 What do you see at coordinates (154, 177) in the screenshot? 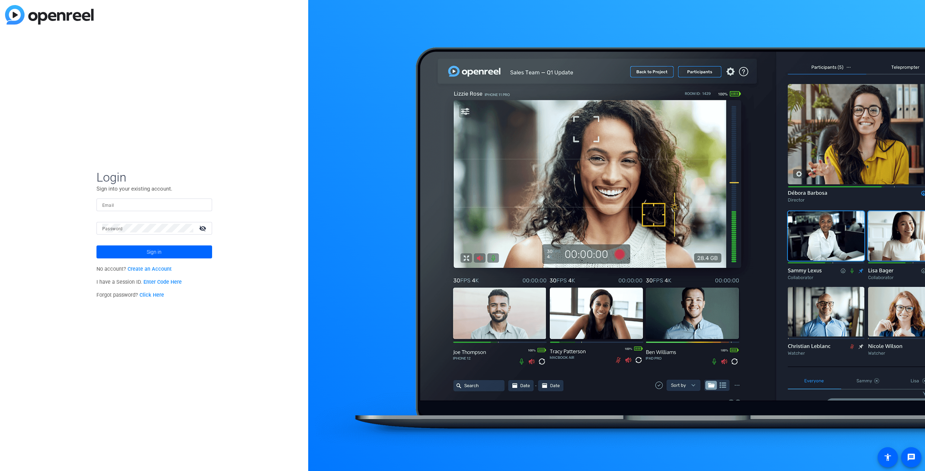
I see `span: Login` at bounding box center [154, 177].